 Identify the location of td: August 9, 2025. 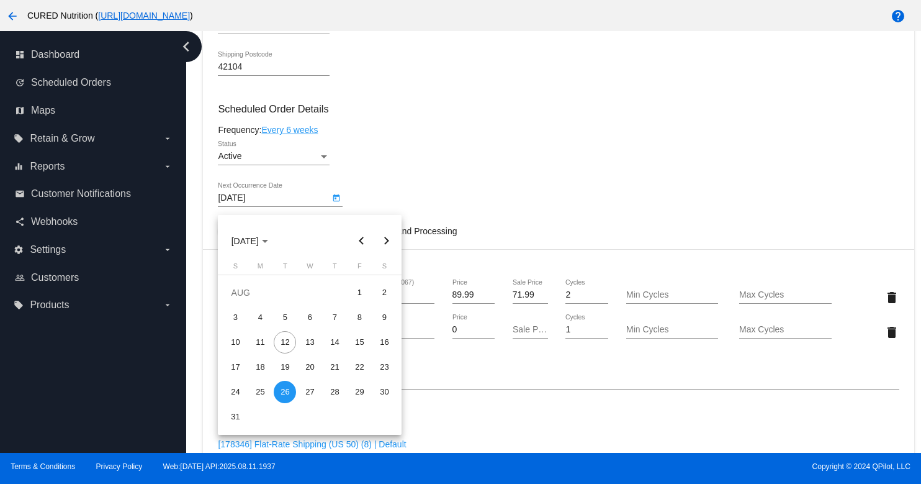
(384, 317).